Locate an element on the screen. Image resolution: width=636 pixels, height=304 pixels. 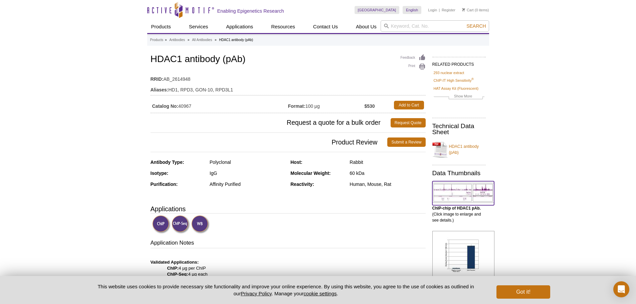
strong: $530 is located at coordinates (369, 106).